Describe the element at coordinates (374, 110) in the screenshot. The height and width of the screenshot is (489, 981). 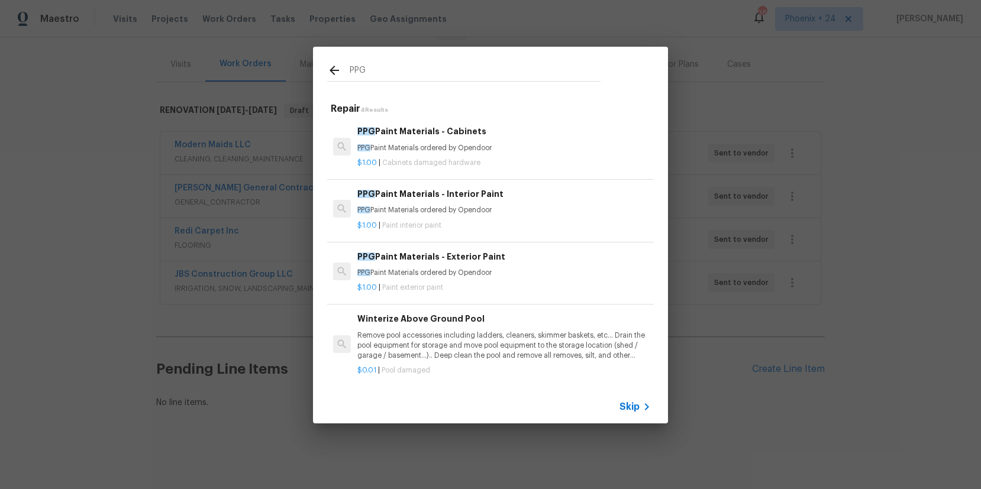
I see `span: 4 Results` at that location.